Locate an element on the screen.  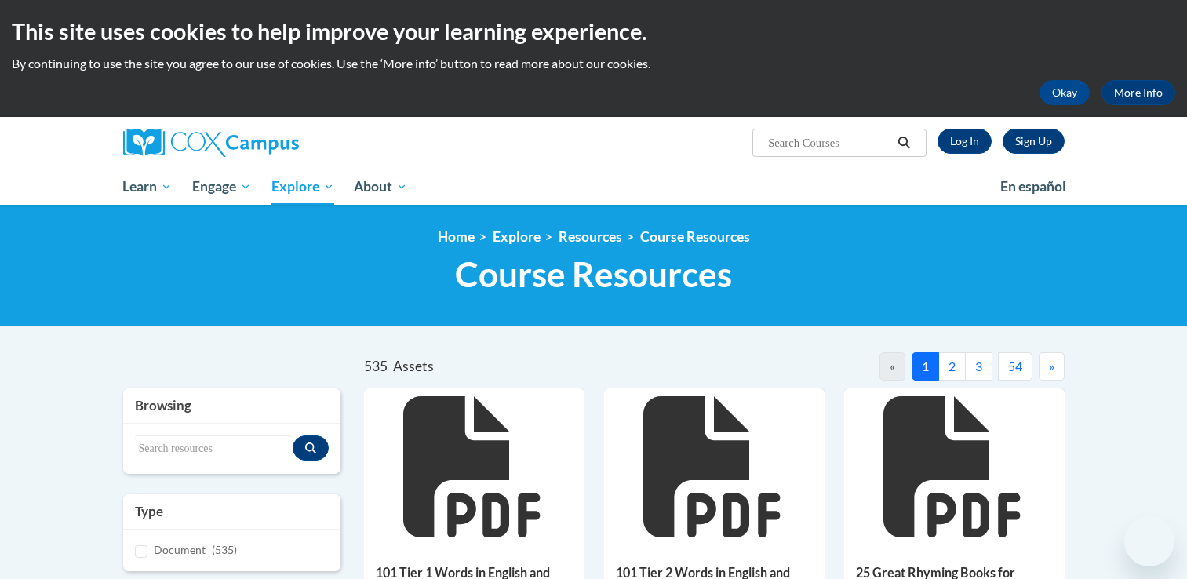
a: Engage is located at coordinates (221, 187).